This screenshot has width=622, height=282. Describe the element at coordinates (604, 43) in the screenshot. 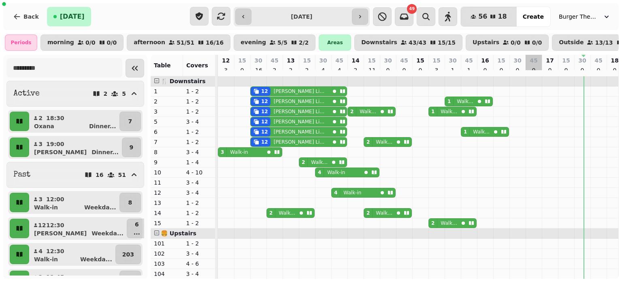

I see `p: 13 / 13` at that location.